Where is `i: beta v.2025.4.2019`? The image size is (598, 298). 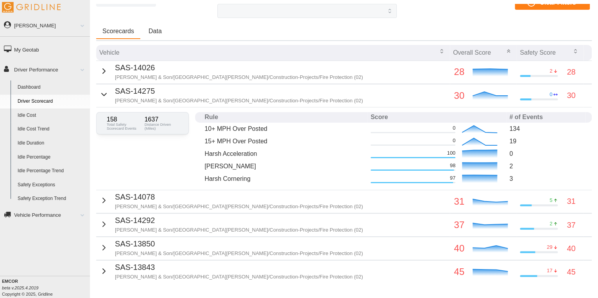
i: beta v.2025.4.2019 is located at coordinates (20, 288).